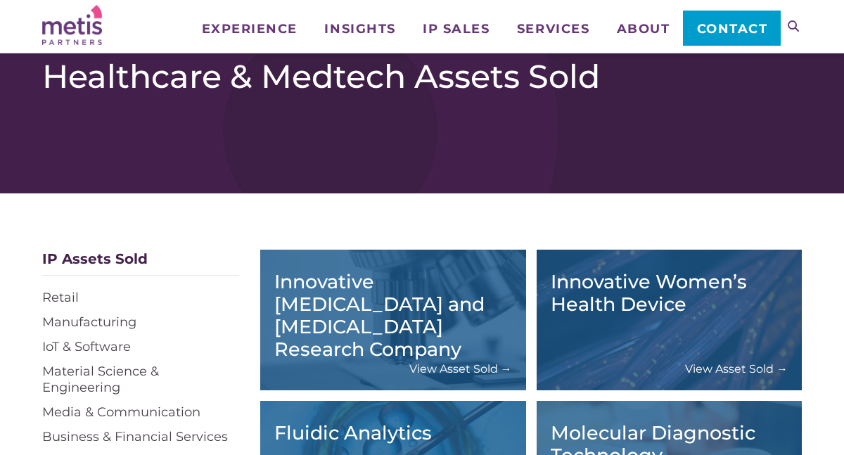 The image size is (844, 455). What do you see at coordinates (644, 29) in the screenshot?
I see `span: About` at bounding box center [644, 29].